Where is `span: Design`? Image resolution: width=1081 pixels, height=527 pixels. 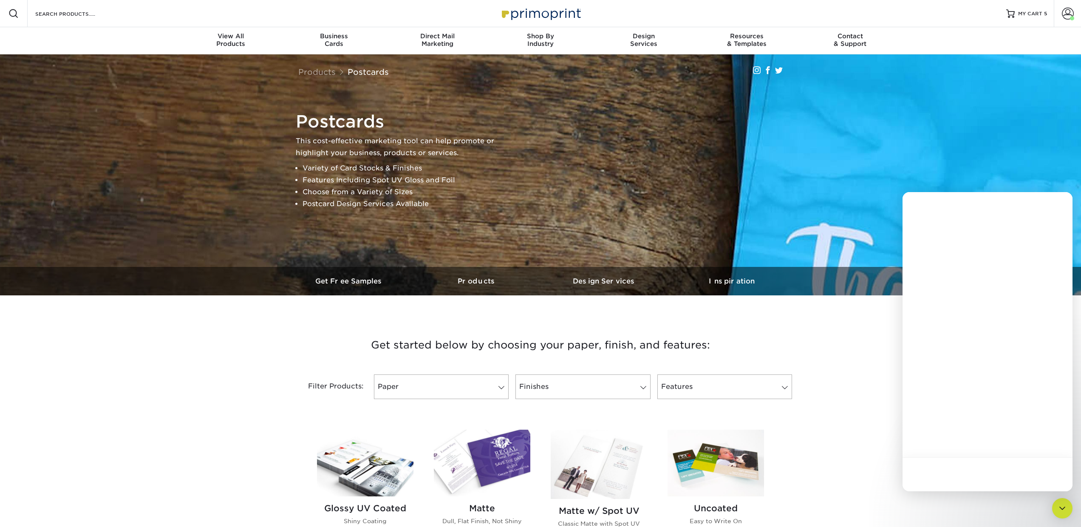 span: Design is located at coordinates (643, 36).